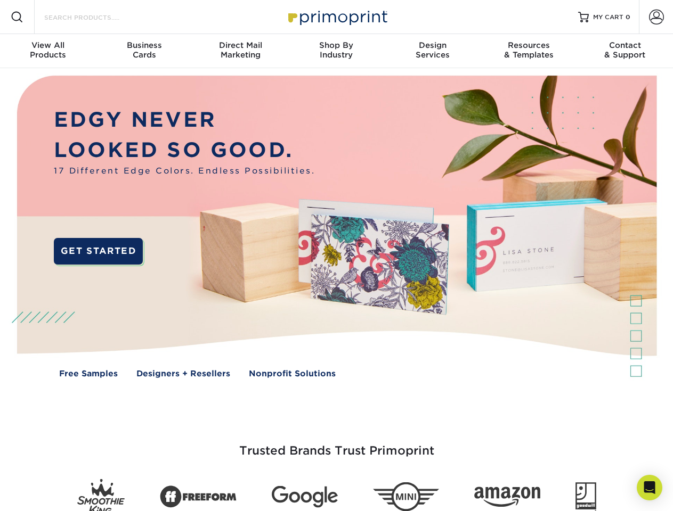  Describe the element at coordinates (240, 51) in the screenshot. I see `a: Direct MailMarketing` at that location.